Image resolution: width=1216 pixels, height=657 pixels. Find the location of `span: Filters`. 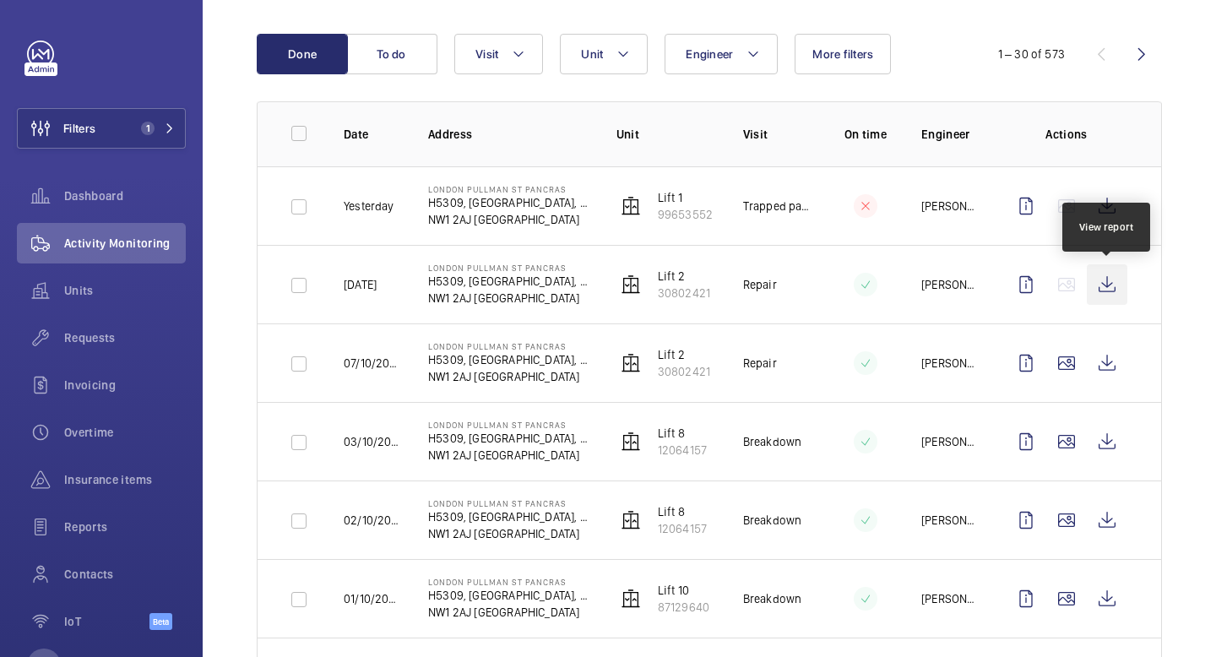

span: Filters is located at coordinates (79, 128).